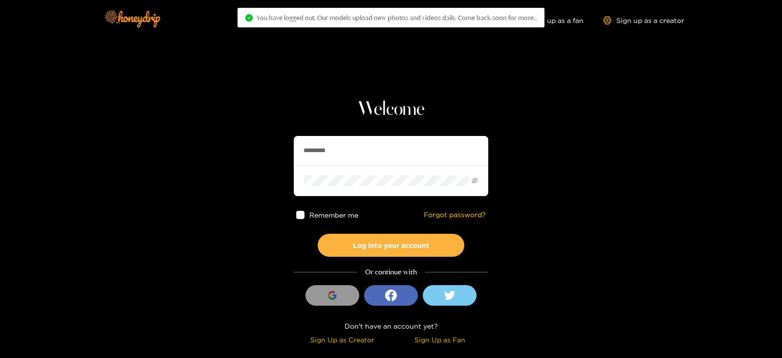 This screenshot has height=358, width=782. I want to click on a: Forgot password?, so click(454, 214).